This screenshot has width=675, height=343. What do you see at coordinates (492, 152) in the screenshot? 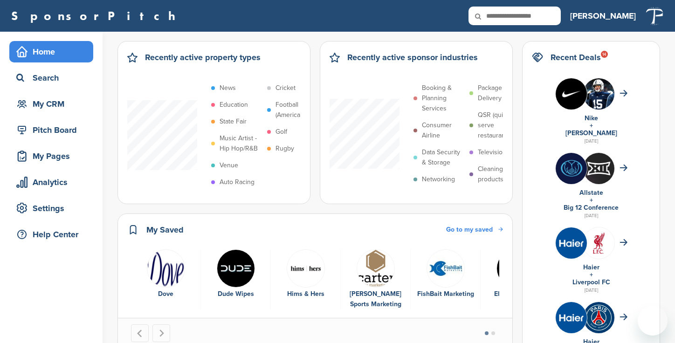
I see `p: Television` at bounding box center [492, 152].